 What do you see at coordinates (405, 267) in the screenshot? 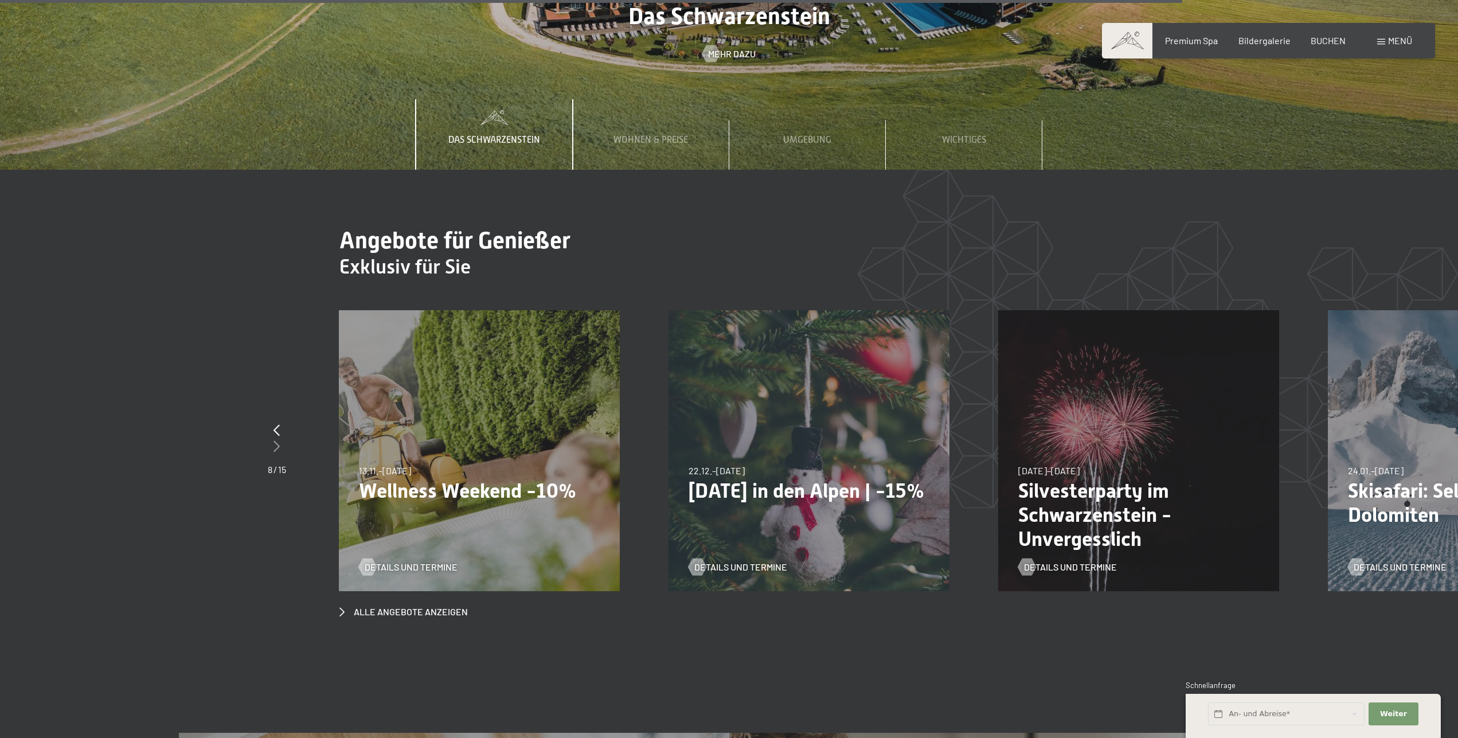
I see `span: Exklusiv für Sie` at bounding box center [405, 267].